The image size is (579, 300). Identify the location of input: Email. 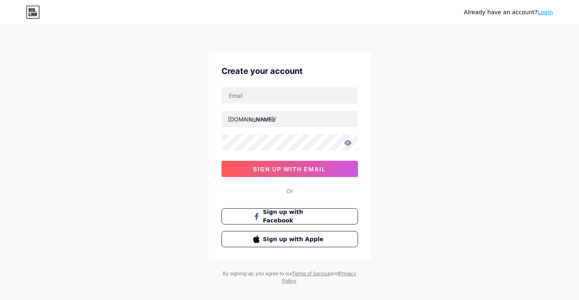
(290, 95).